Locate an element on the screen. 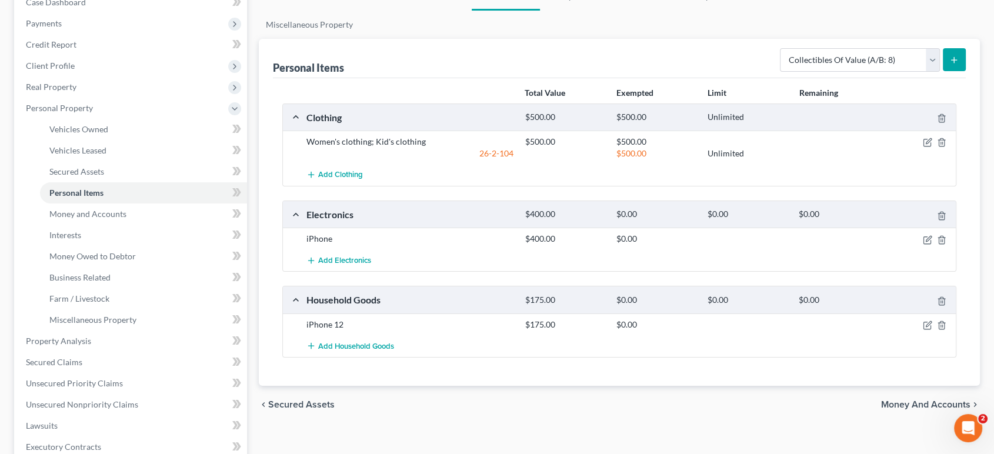 This screenshot has height=454, width=994. span: Personal Property is located at coordinates (59, 108).